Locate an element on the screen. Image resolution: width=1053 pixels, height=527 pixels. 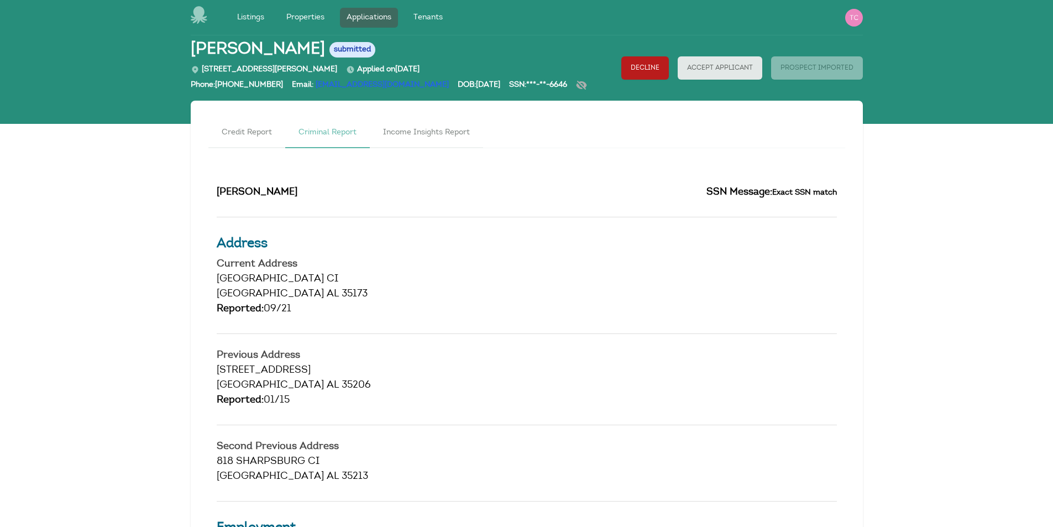
a: Applications is located at coordinates (369, 18).